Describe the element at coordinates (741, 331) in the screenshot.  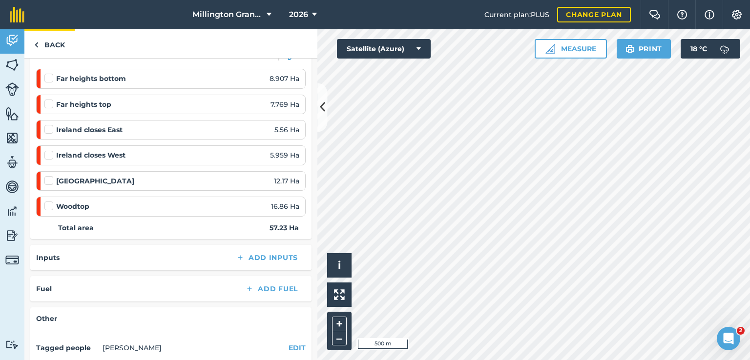
I see `span: 2` at that location.